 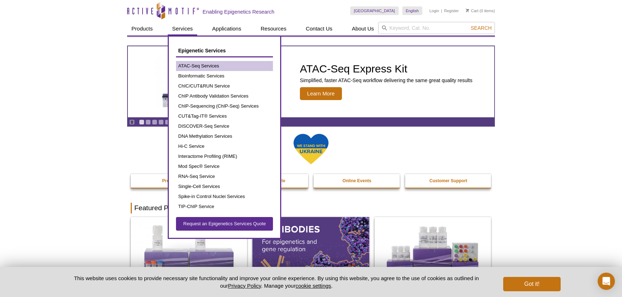 What do you see at coordinates (451, 11) in the screenshot?
I see `a: Register` at bounding box center [451, 11].